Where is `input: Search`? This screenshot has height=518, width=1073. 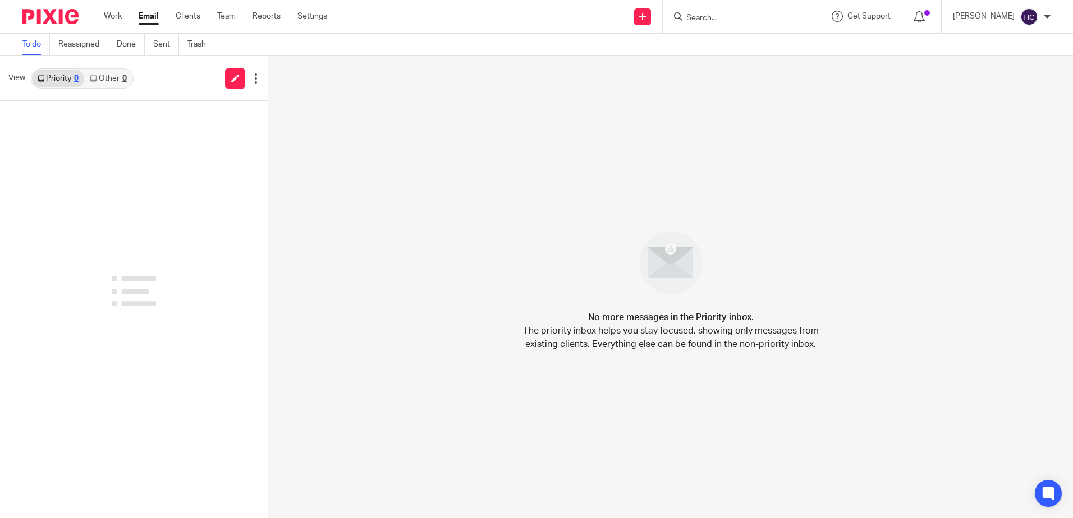 input: Search is located at coordinates (736, 19).